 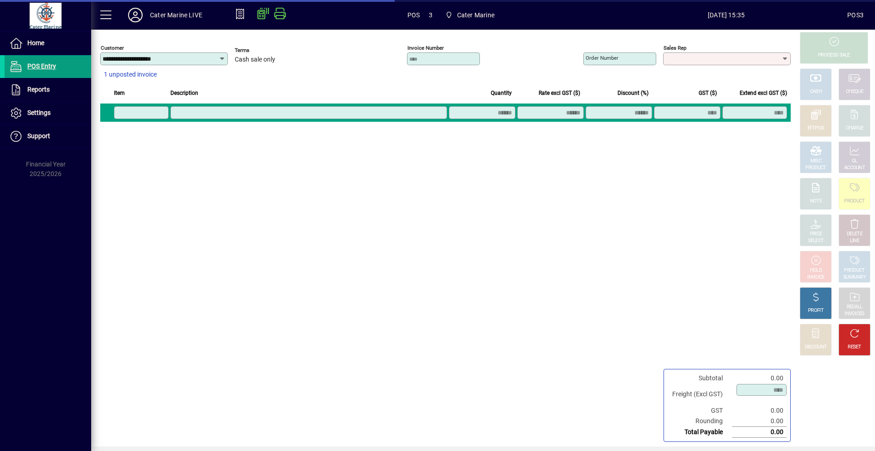 I want to click on mat-label: Order number, so click(x=602, y=58).